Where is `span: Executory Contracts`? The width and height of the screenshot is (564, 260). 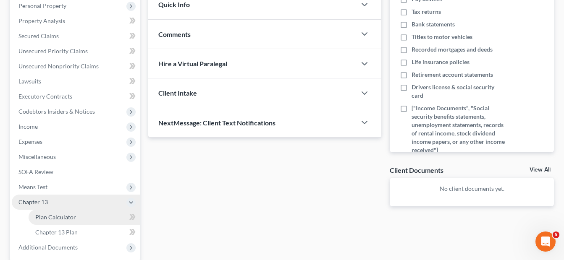 span: Executory Contracts is located at coordinates (45, 96).